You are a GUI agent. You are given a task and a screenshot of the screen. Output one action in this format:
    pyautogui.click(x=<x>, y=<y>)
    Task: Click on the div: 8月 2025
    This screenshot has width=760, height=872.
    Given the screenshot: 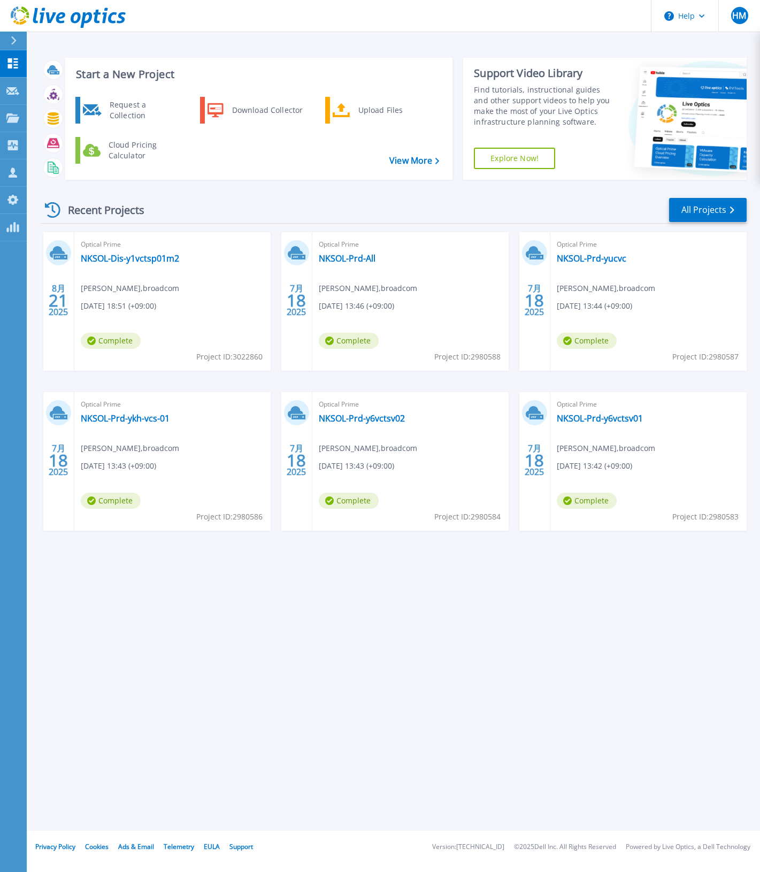 What is the action you would take?
    pyautogui.click(x=58, y=300)
    